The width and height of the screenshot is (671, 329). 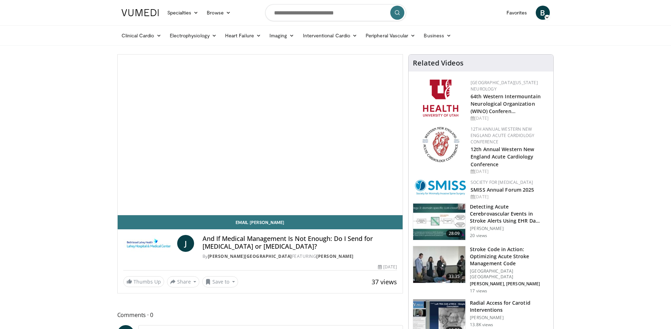 I want to click on h3: Stroke Code in Action: Optimizing Acute Stroke Management Code, so click(x=510, y=257).